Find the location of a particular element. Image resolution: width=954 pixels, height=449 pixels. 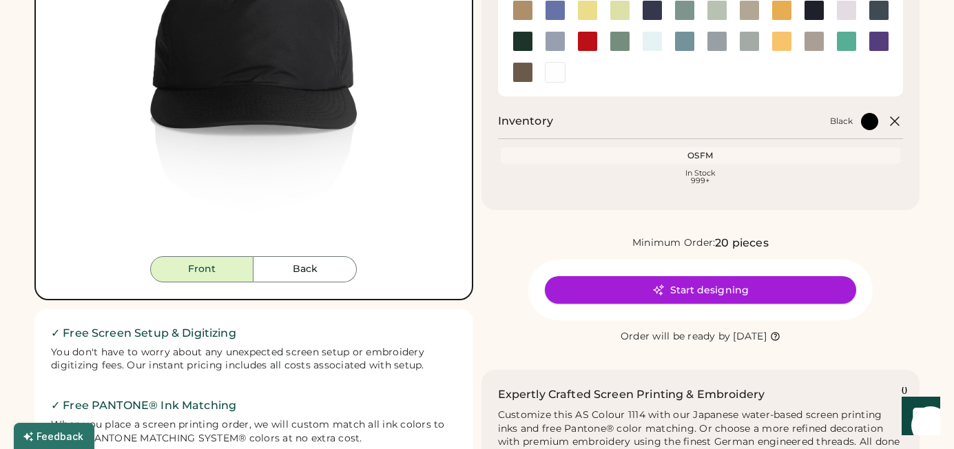

div: Minimum Order: is located at coordinates (674, 243).